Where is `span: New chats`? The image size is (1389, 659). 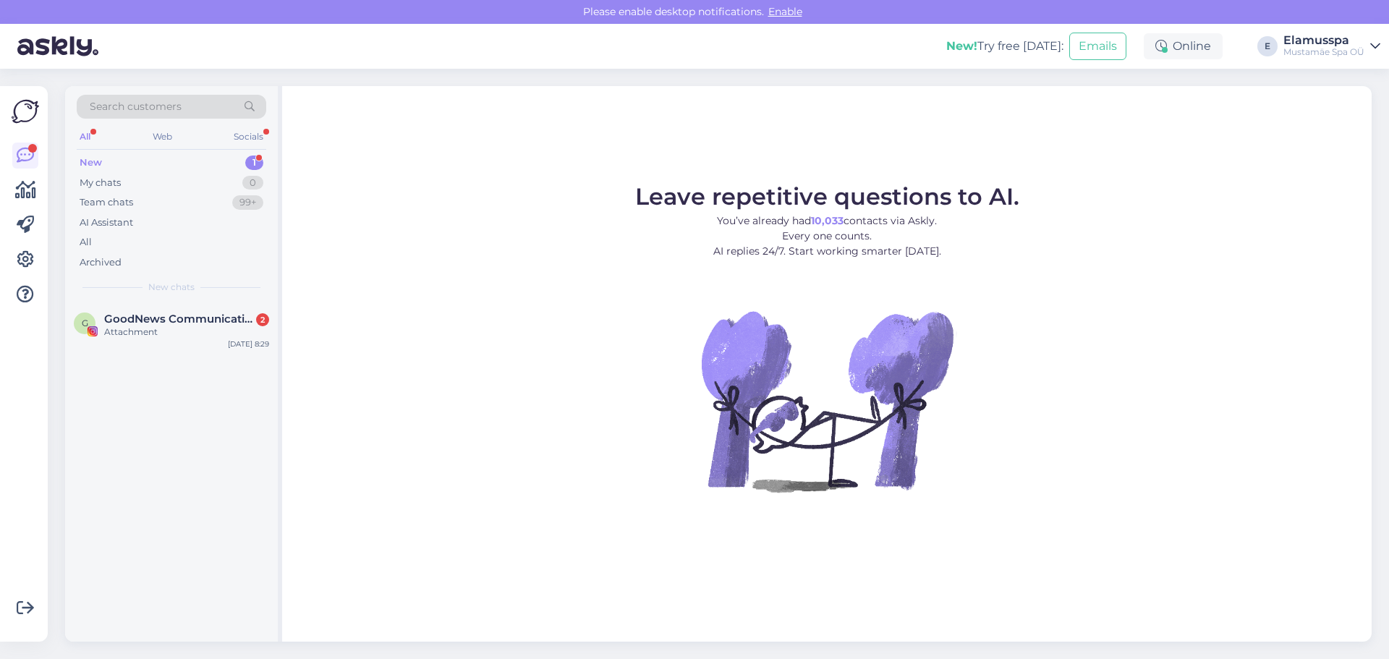
span: New chats is located at coordinates (171, 287).